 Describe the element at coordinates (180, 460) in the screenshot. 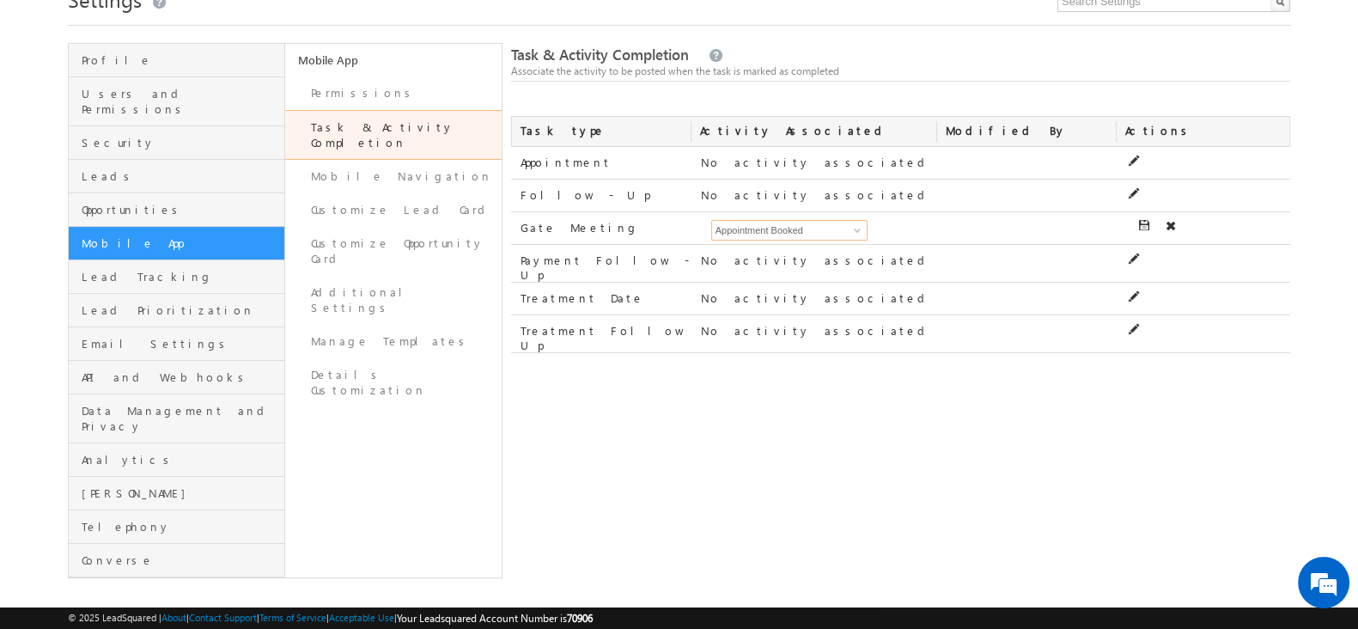

I see `span: Analytics` at that location.